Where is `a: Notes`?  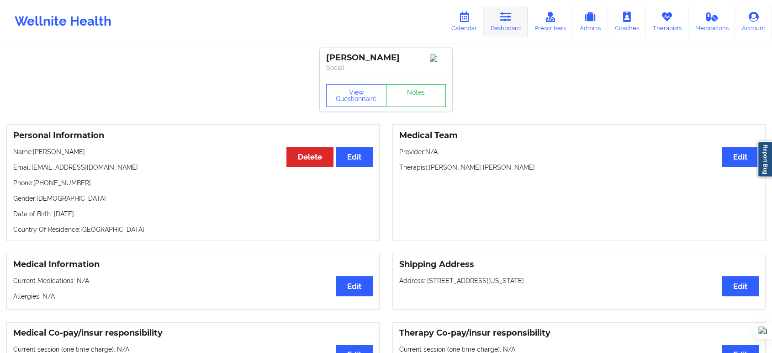
a: Notes is located at coordinates (416, 96).